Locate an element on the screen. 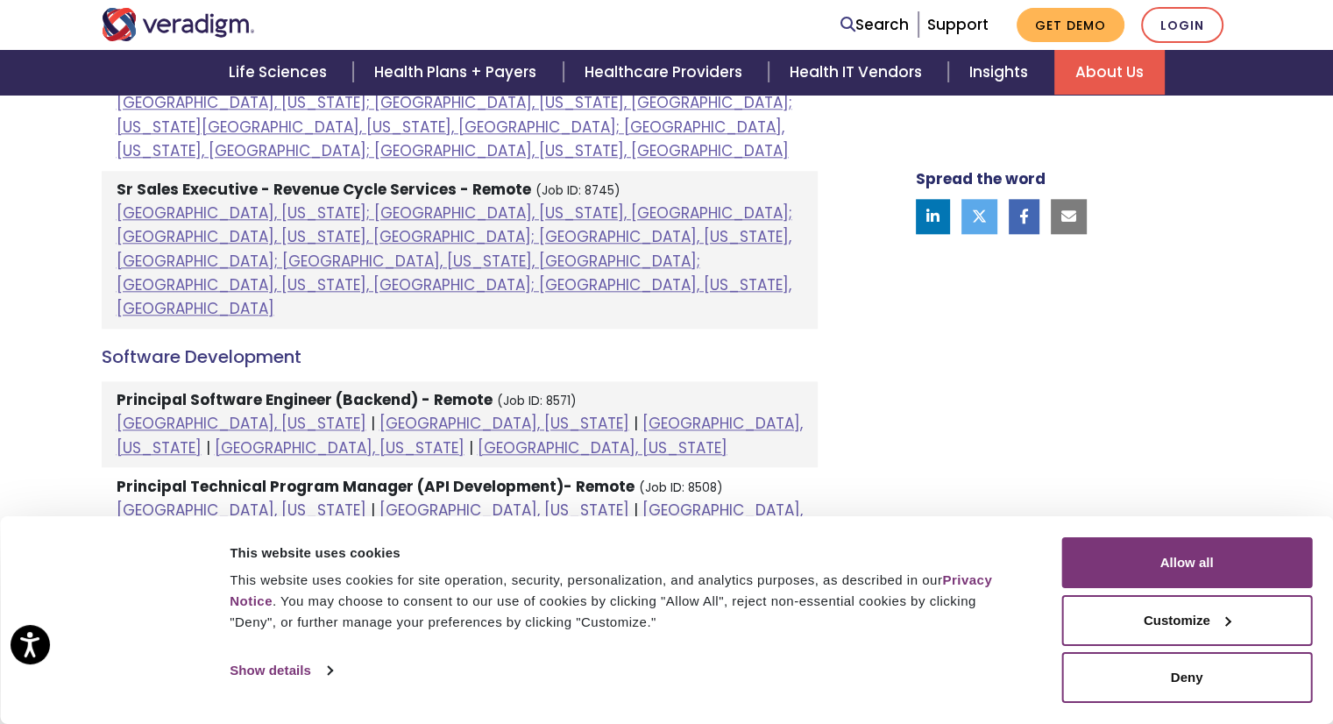 The width and height of the screenshot is (1333, 724). button: Customize is located at coordinates (1186, 620).